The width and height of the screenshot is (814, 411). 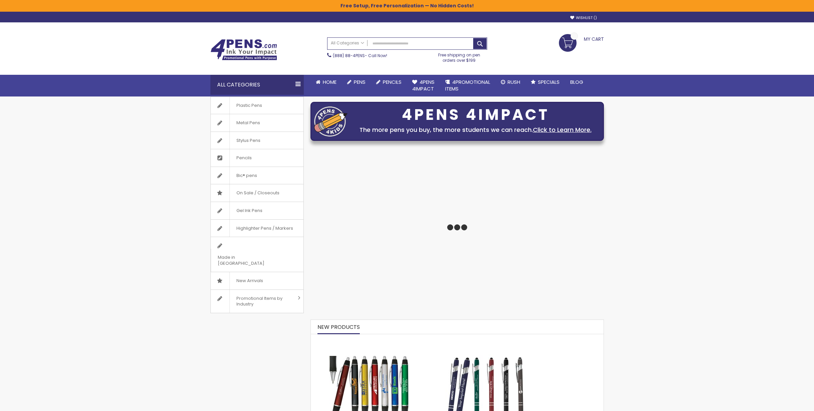 What do you see at coordinates (476, 115) in the screenshot?
I see `div: 4PENS 4IMPACT` at bounding box center [476, 115].